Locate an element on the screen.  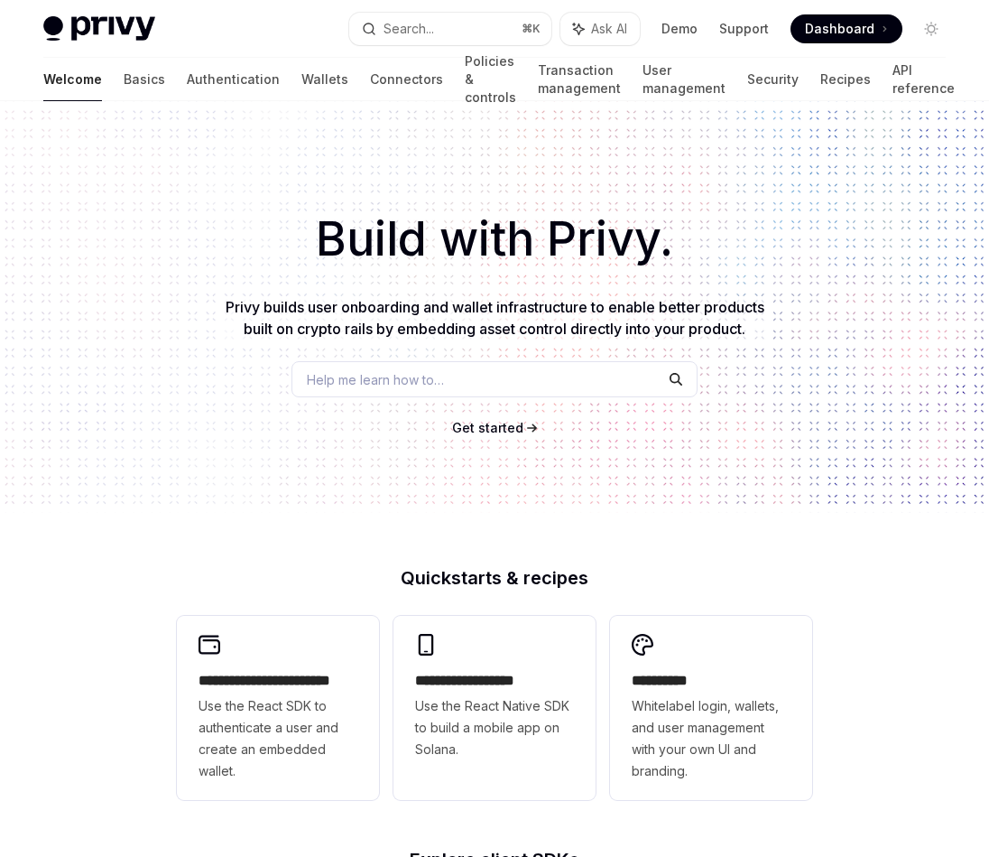
span: Get started is located at coordinates (487, 427).